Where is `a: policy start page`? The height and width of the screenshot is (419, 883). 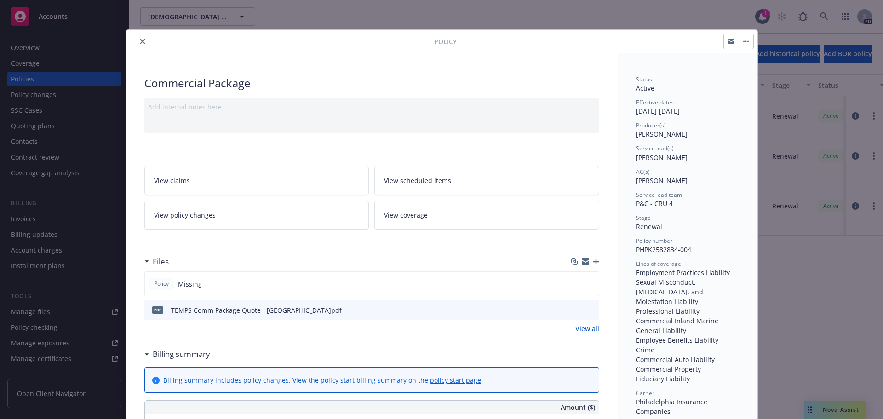
a: policy start page is located at coordinates (455, 380).